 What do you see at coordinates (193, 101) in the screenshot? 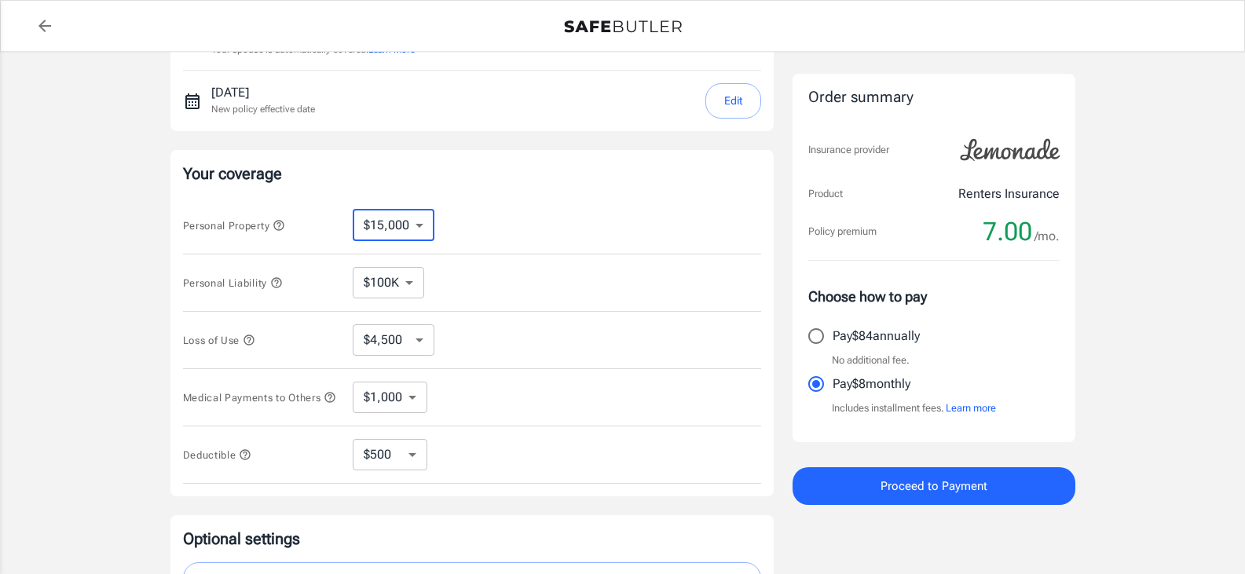
I see `svg: New policy start date` at bounding box center [193, 101].